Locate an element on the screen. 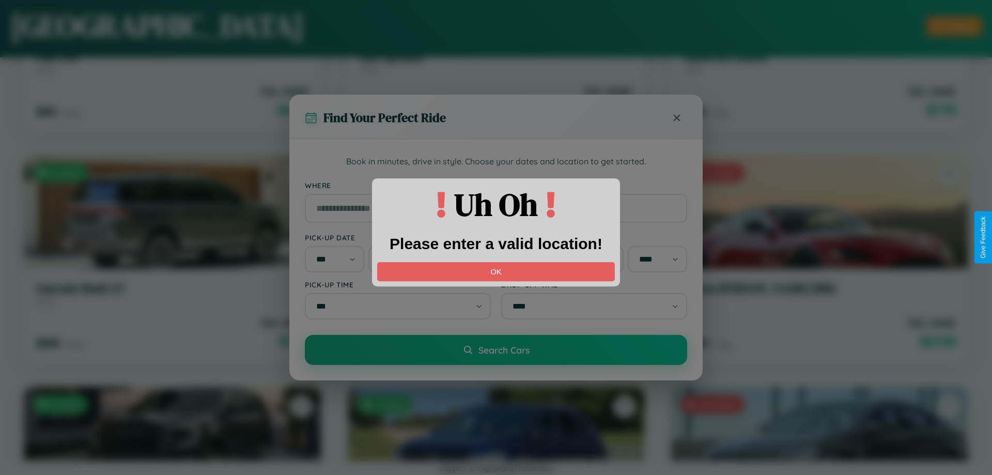 The height and width of the screenshot is (475, 992). h3: Find Your Perfect Ride is located at coordinates (384, 117).